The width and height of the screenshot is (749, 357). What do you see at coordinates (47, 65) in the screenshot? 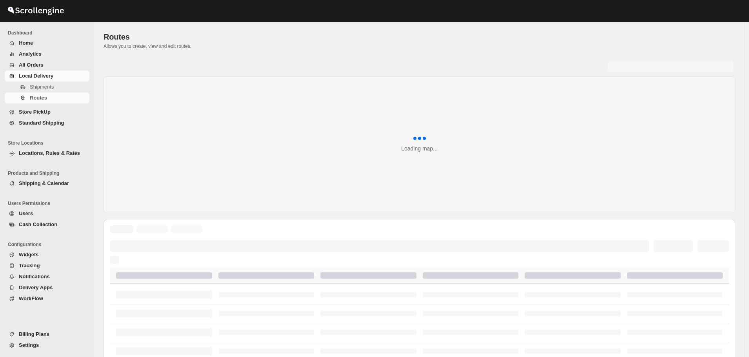
I see `button: All Orders` at bounding box center [47, 65].